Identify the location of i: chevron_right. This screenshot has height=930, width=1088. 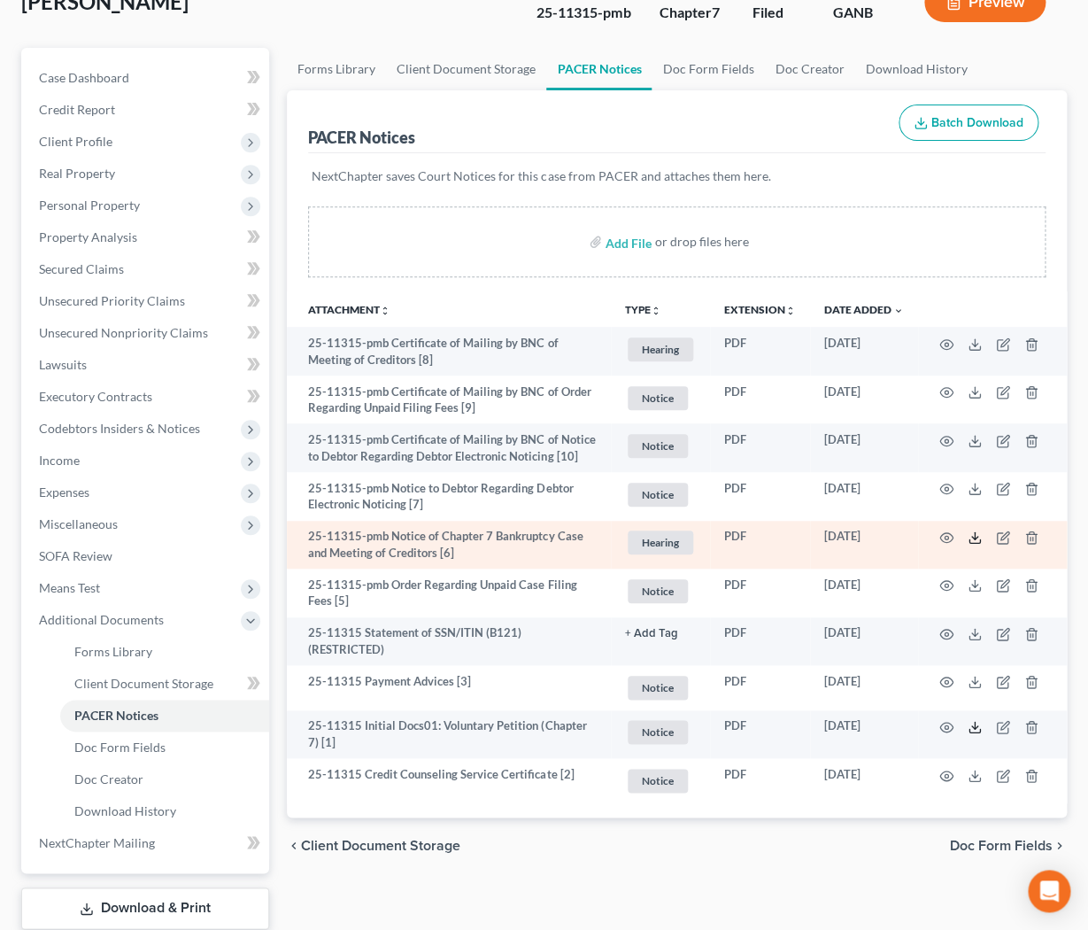
(1060, 846).